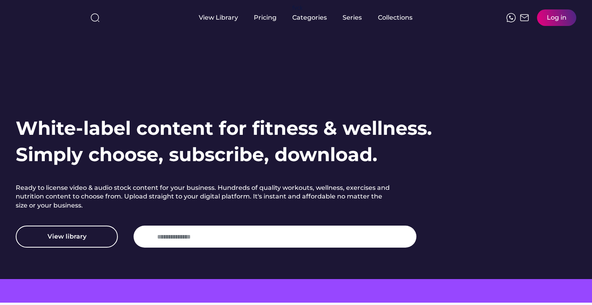 The image size is (592, 305). What do you see at coordinates (310, 18) in the screenshot?
I see `div: Categories` at bounding box center [310, 18].